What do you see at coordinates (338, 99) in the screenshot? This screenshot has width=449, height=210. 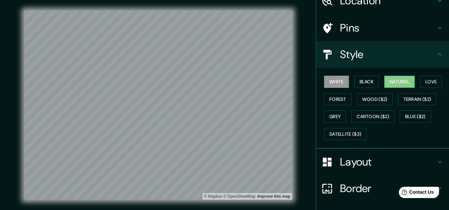 I see `button: Forest` at bounding box center [338, 99].